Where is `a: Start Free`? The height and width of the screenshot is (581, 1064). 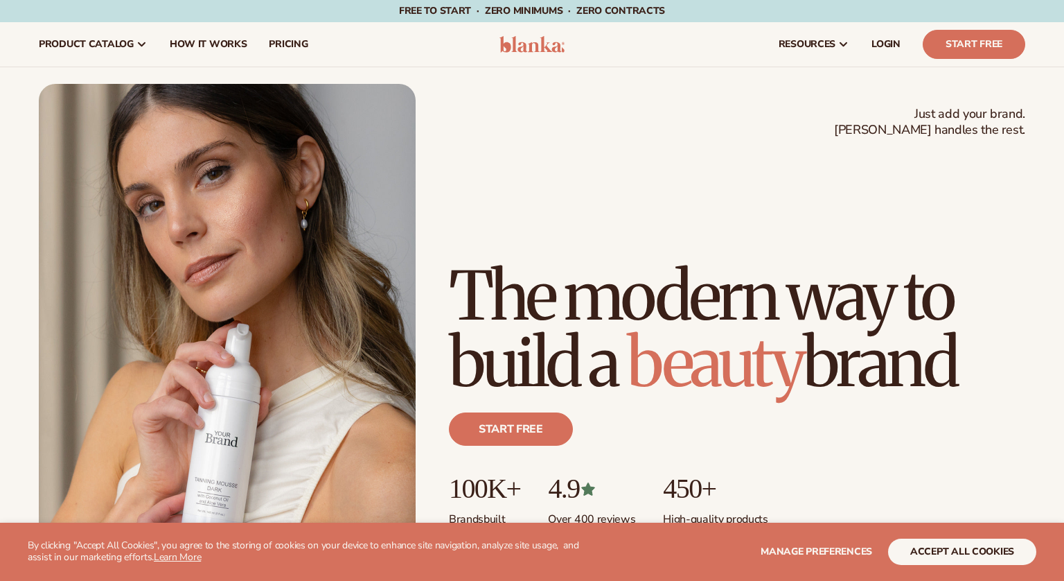
a: Start Free is located at coordinates (974, 44).